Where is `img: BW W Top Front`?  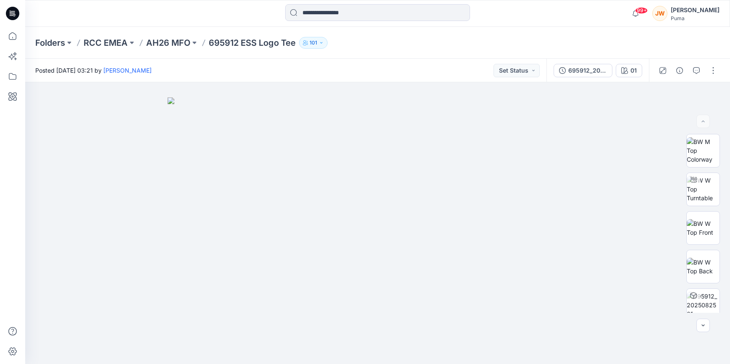 img: BW W Top Front is located at coordinates (703, 228).